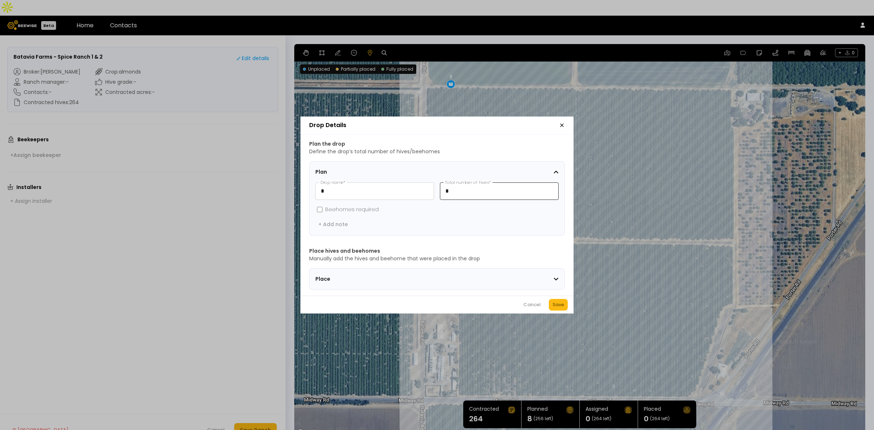  Describe the element at coordinates (435, 172) in the screenshot. I see `div: Plan` at that location.